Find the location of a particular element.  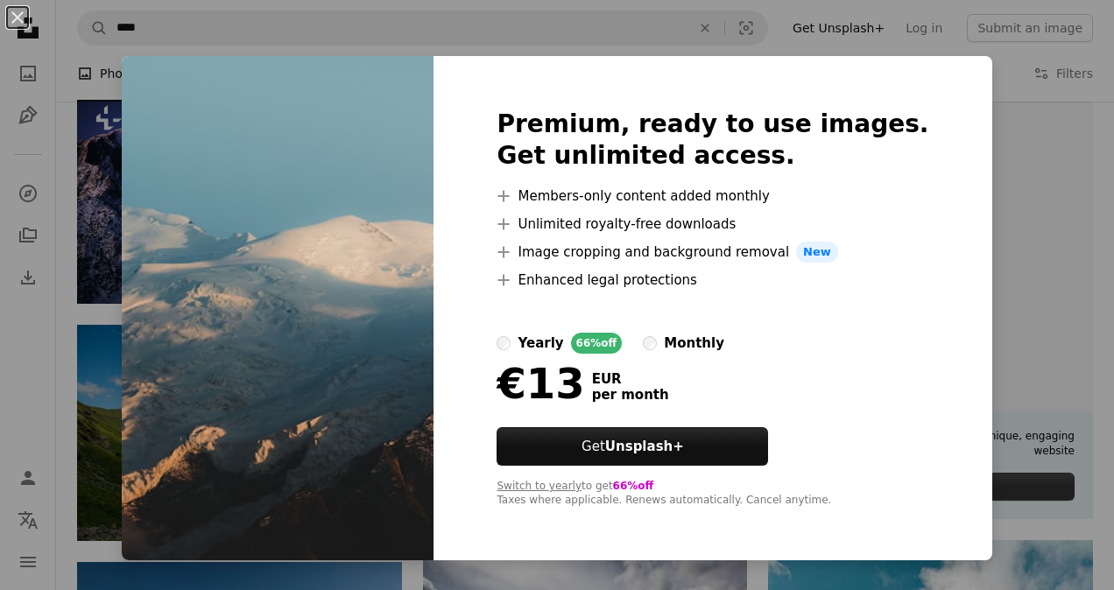

span: per month is located at coordinates (631, 395).